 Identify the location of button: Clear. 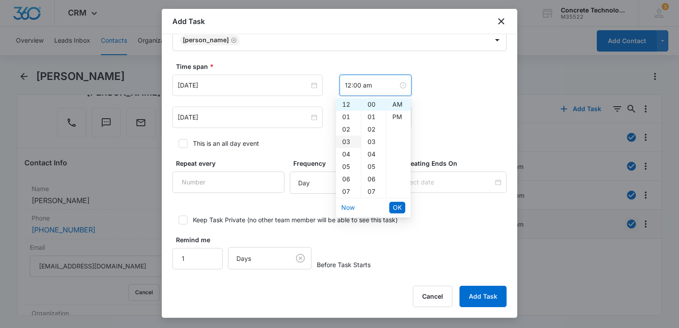
(300, 258).